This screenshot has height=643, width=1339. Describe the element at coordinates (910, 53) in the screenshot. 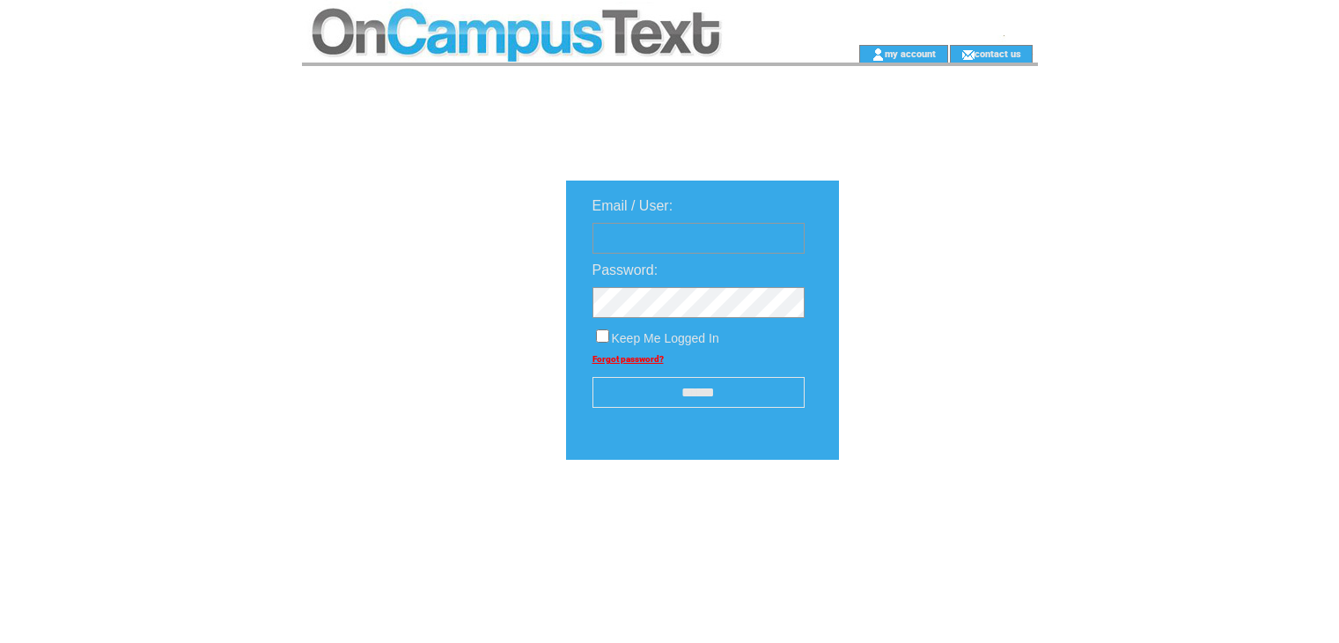

I see `a: my account` at that location.